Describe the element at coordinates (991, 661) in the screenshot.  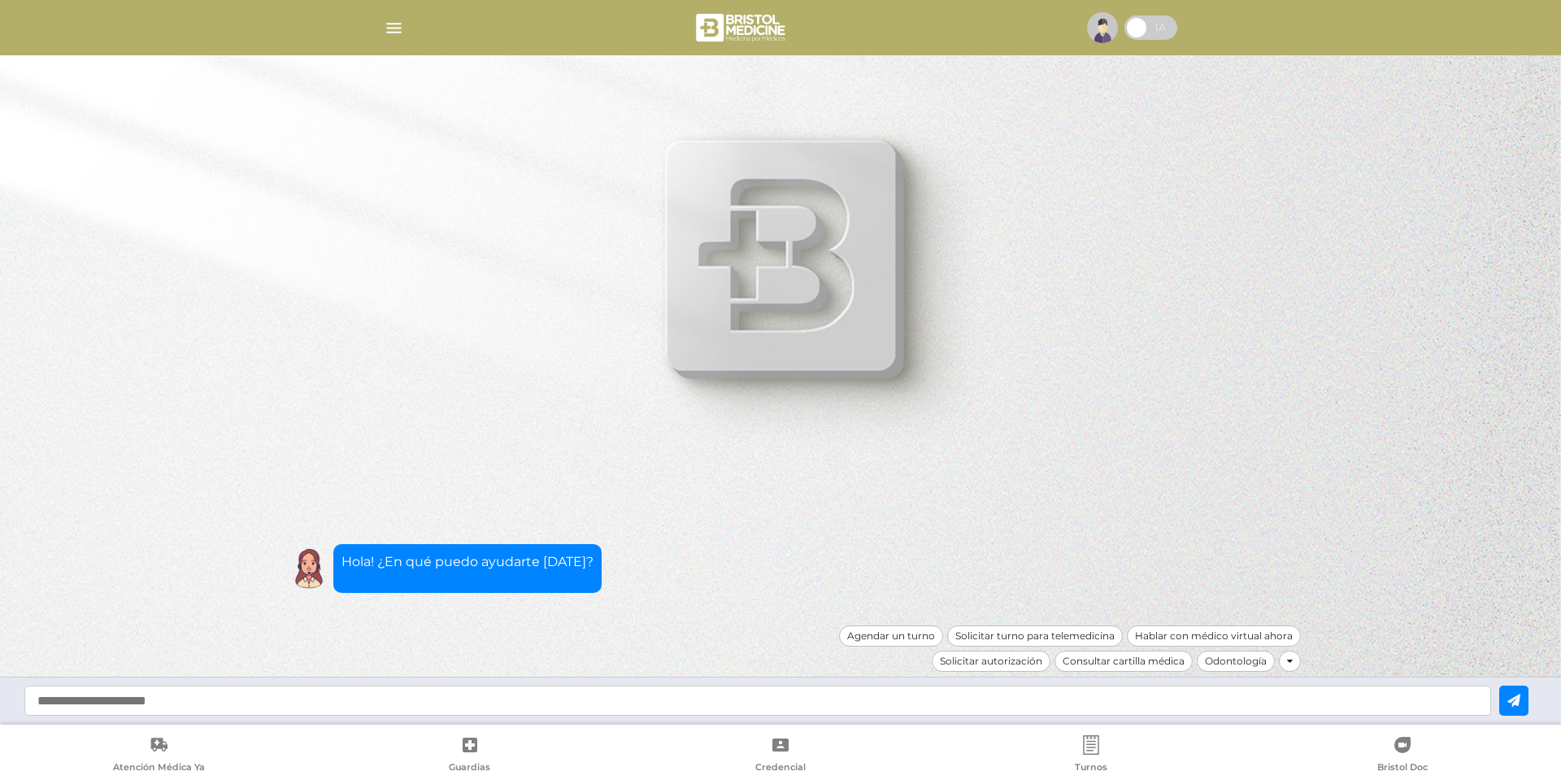
I see `div: Solicitar autorización` at that location.